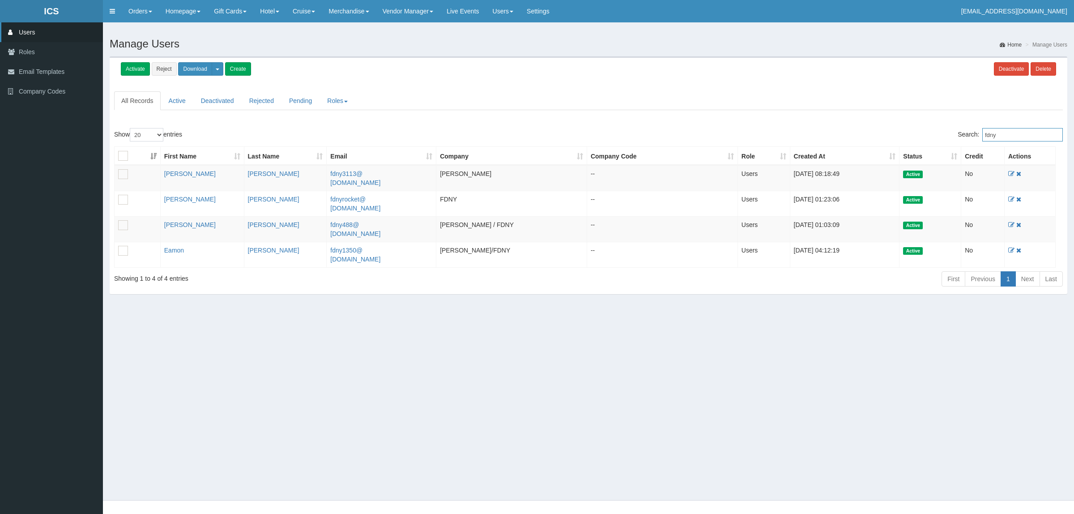 The image size is (1074, 514). Describe the element at coordinates (148, 135) in the screenshot. I see `label: Show entries` at that location.